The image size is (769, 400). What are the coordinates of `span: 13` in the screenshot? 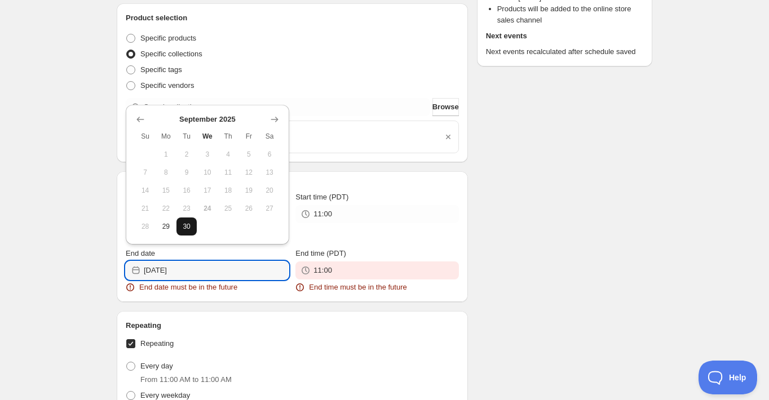 It's located at (269, 172).